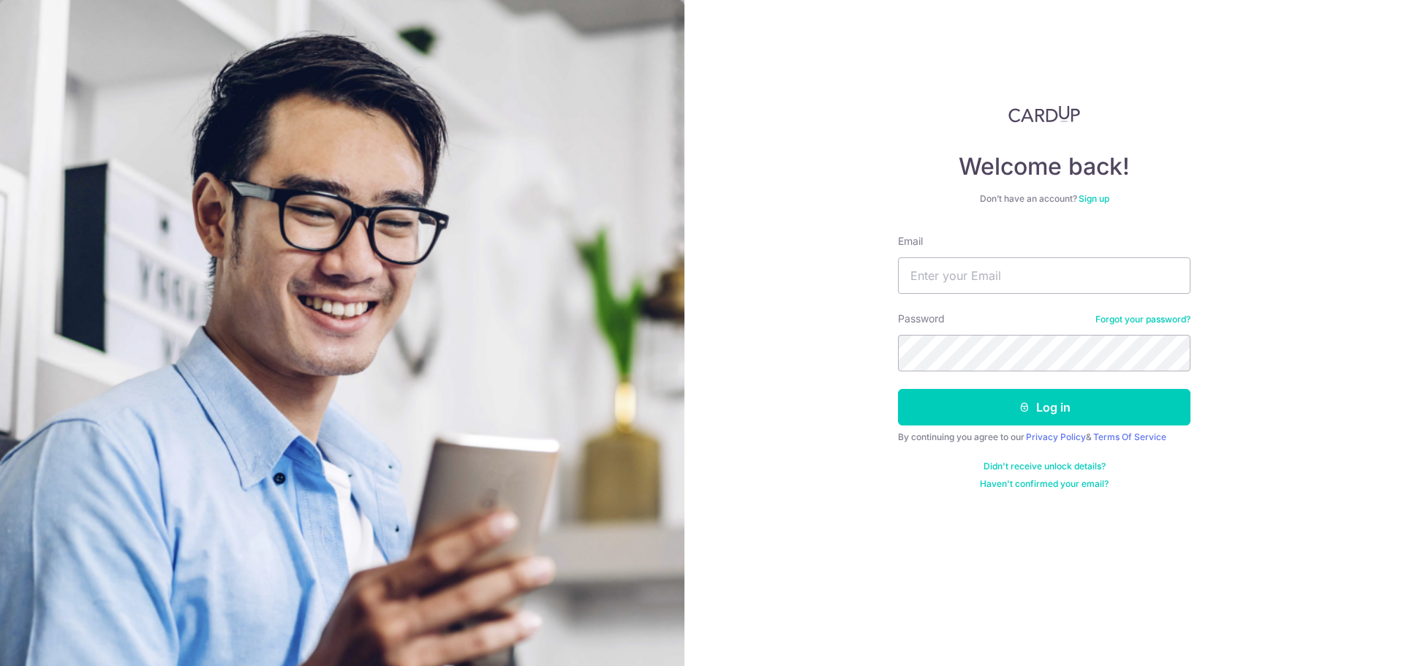 The height and width of the screenshot is (666, 1404). I want to click on a: Didn't receive unlock details?, so click(1044, 466).